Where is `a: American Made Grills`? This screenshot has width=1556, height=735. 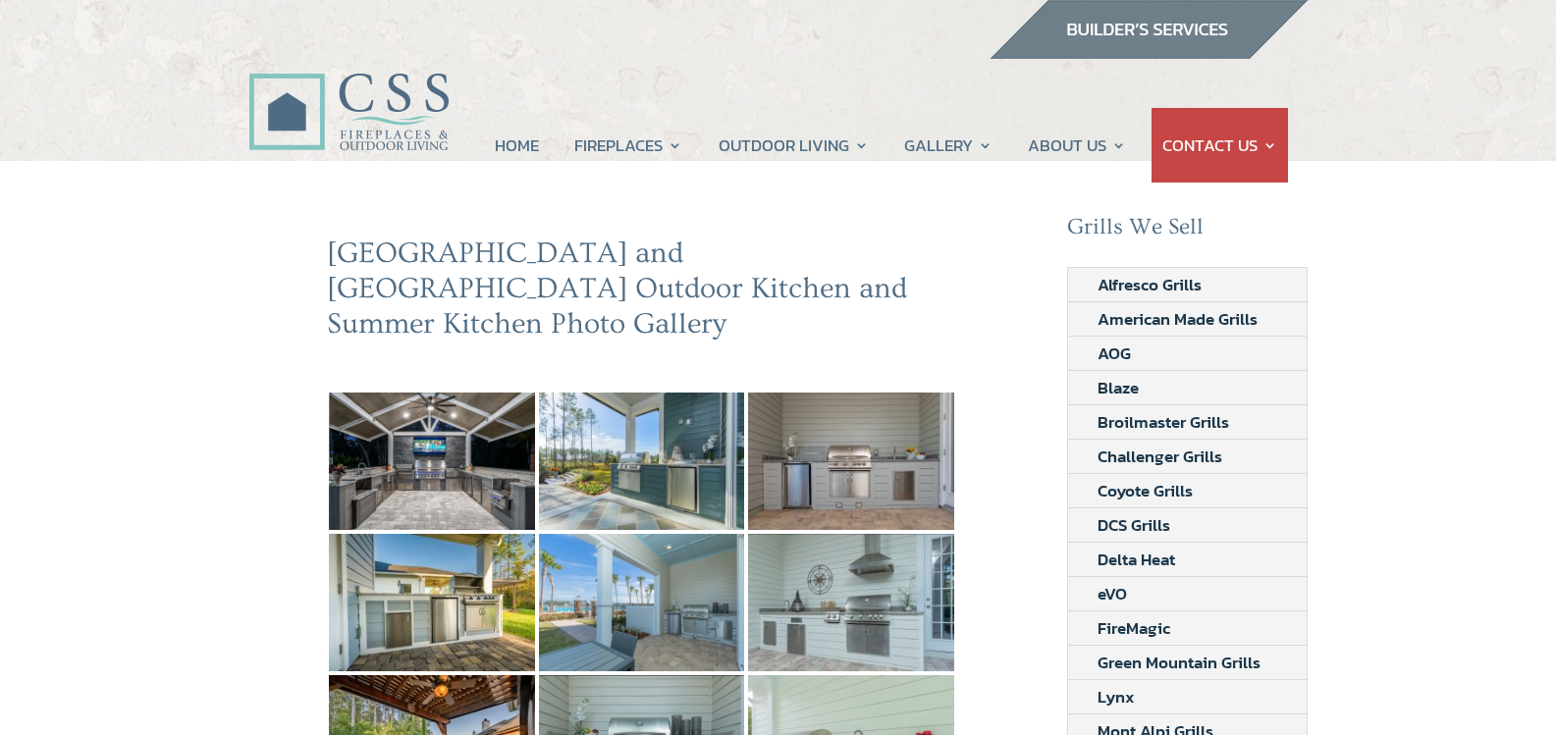
a: American Made Grills is located at coordinates (1177, 319).